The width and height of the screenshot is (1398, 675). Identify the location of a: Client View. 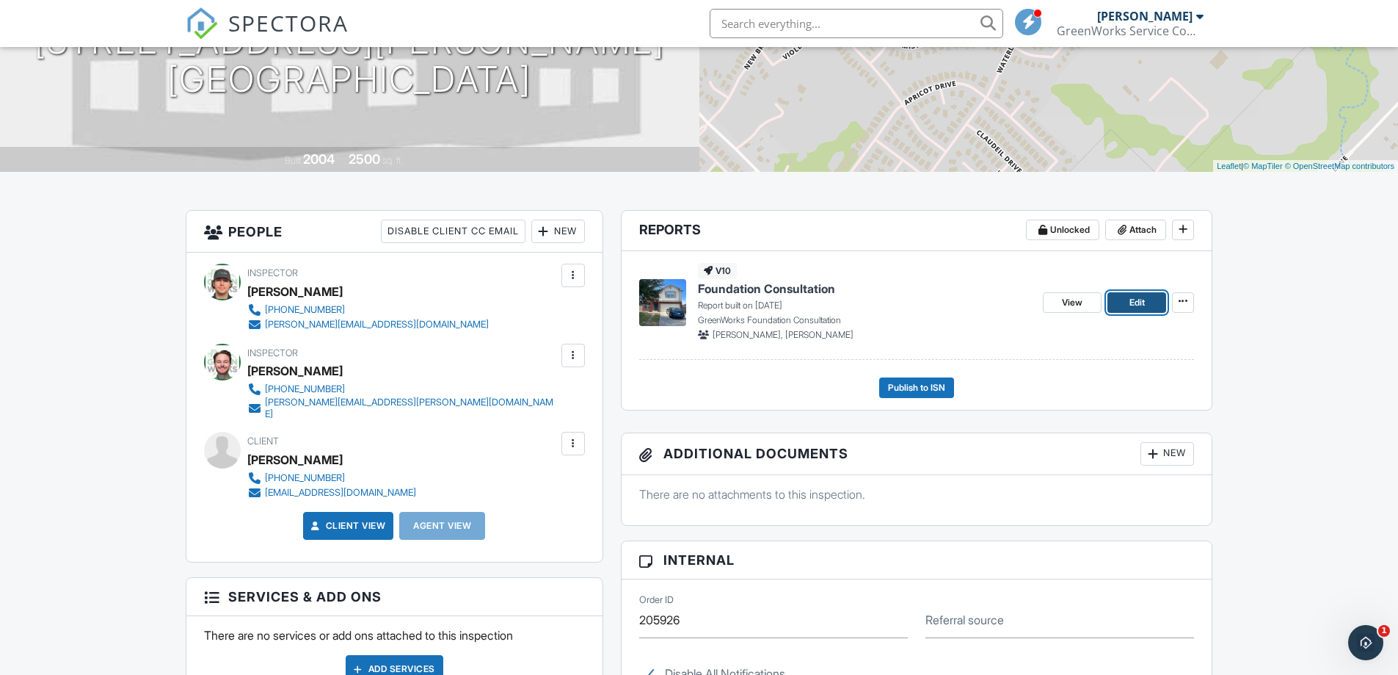
(347, 526).